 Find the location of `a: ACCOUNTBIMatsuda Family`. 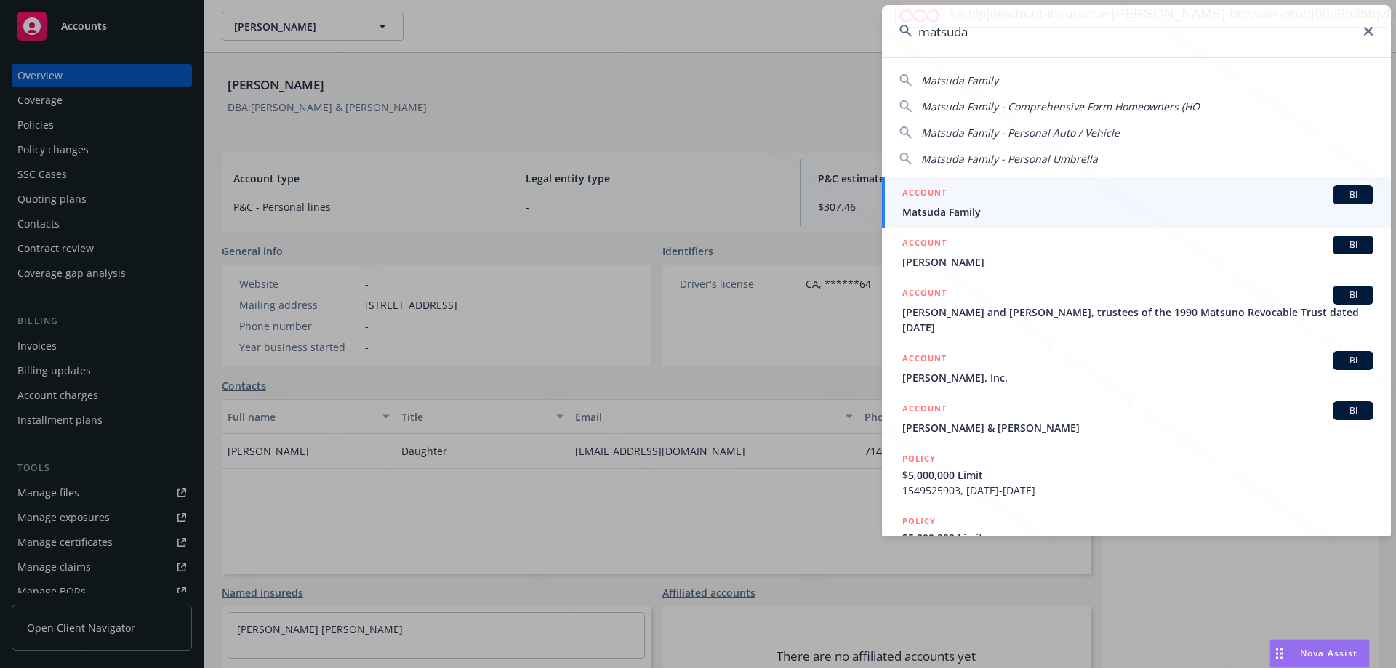

a: ACCOUNTBIMatsuda Family is located at coordinates (1137, 202).